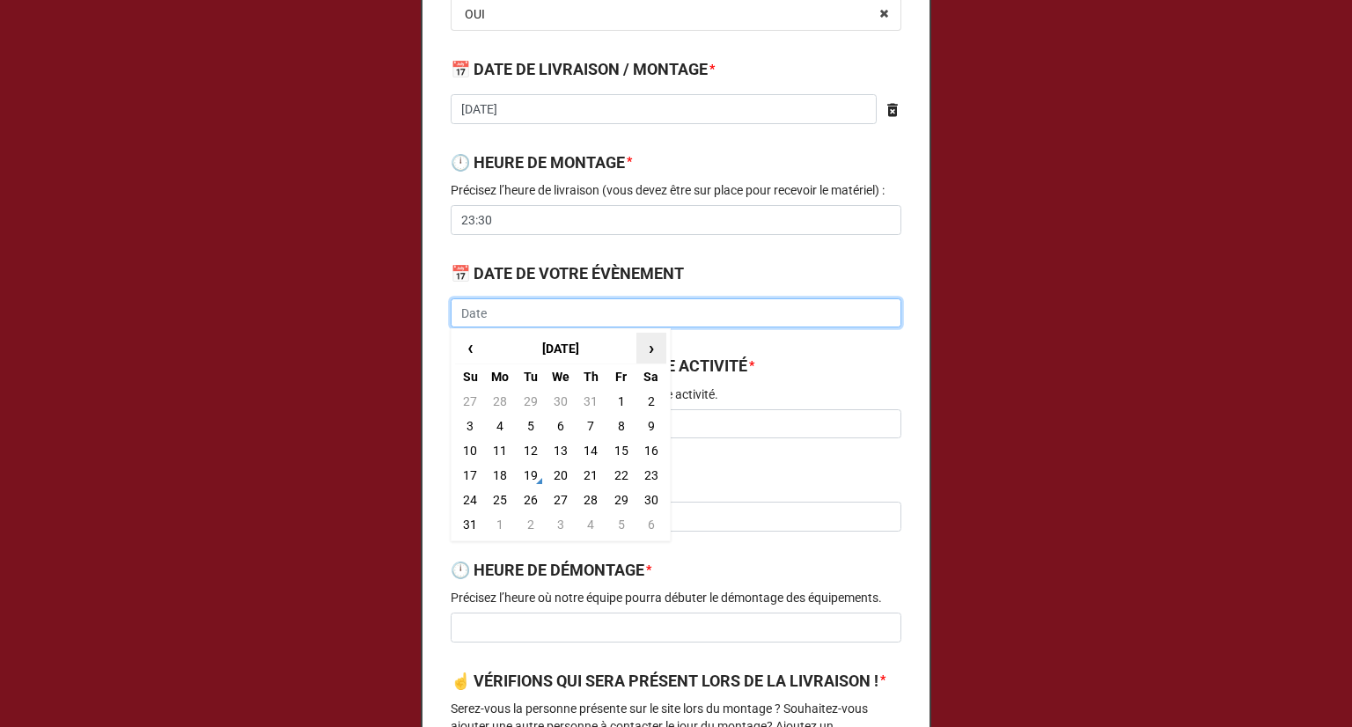 This screenshot has height=727, width=1352. Describe the element at coordinates (561, 451) in the screenshot. I see `td: 13` at that location.